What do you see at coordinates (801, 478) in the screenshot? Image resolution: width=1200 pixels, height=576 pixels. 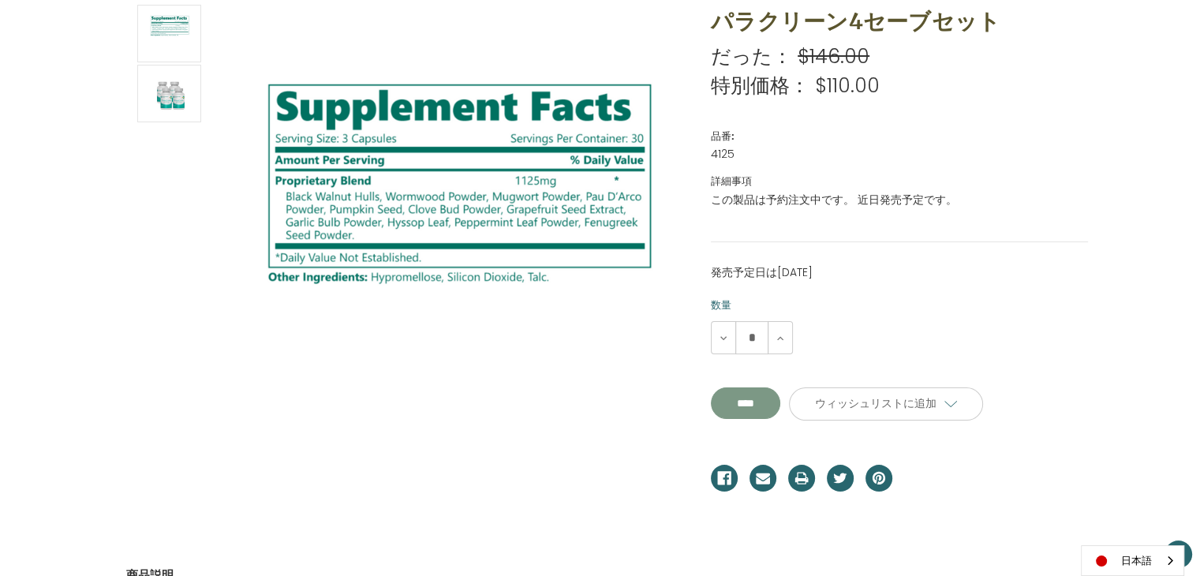 I see `a: プリント` at bounding box center [801, 478].